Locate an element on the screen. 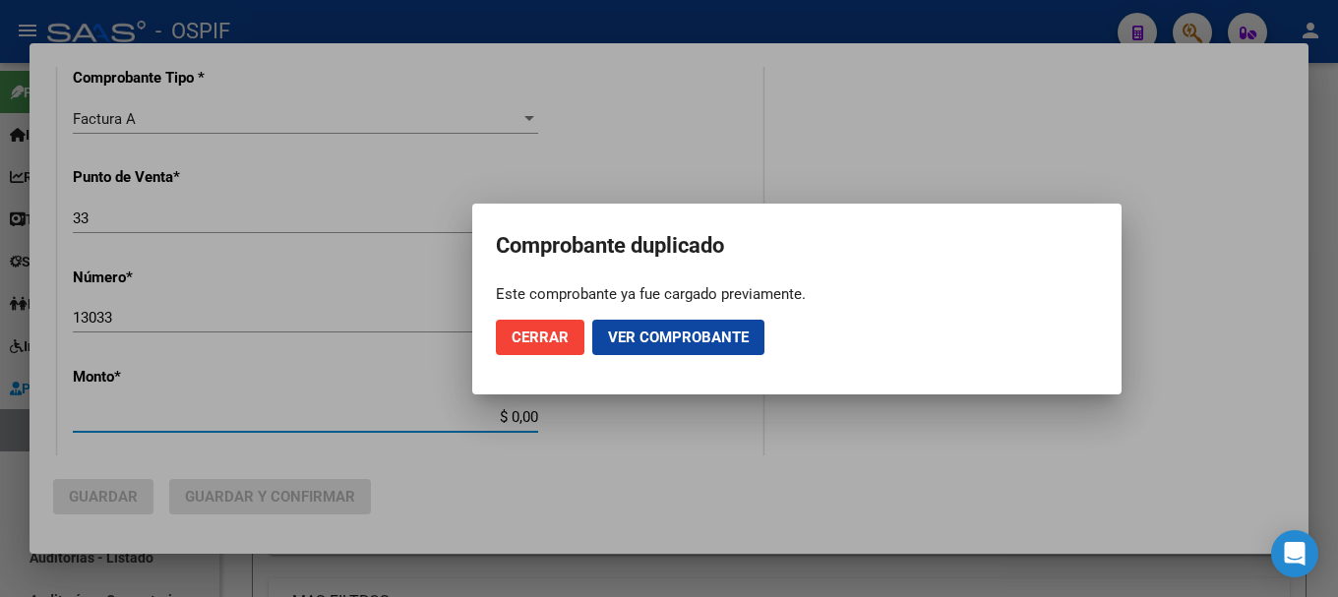 The image size is (1338, 597). button: Cerrar is located at coordinates (540, 337).